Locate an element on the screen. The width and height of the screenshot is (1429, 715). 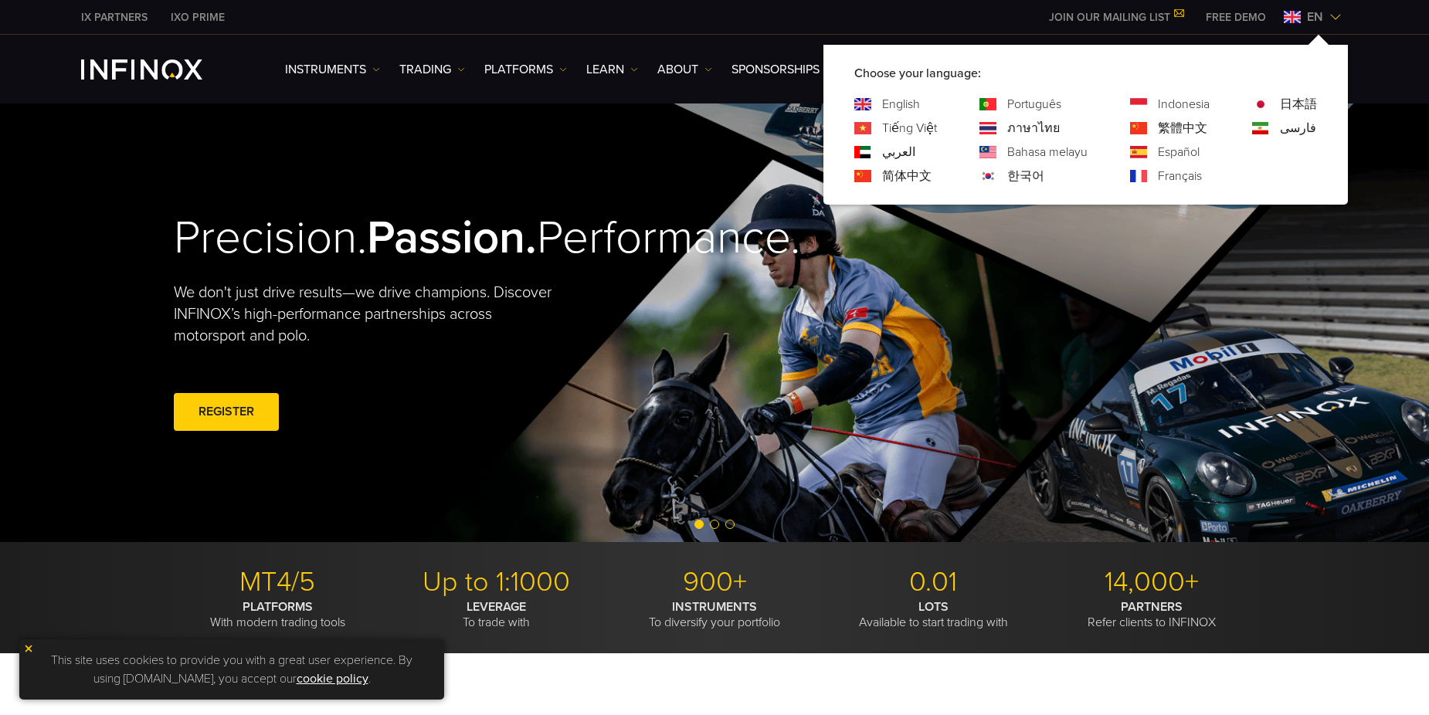
span: Go to slide 1 is located at coordinates (699, 524).